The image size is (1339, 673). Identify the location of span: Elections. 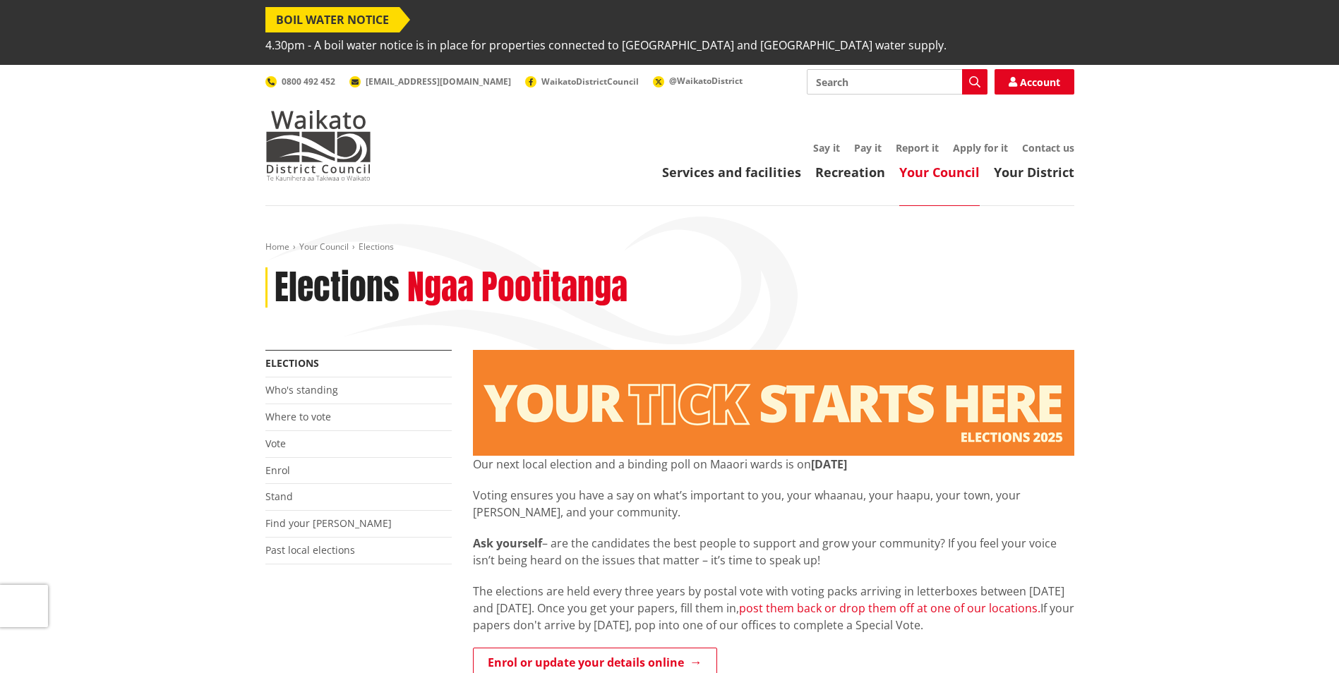
(376, 246).